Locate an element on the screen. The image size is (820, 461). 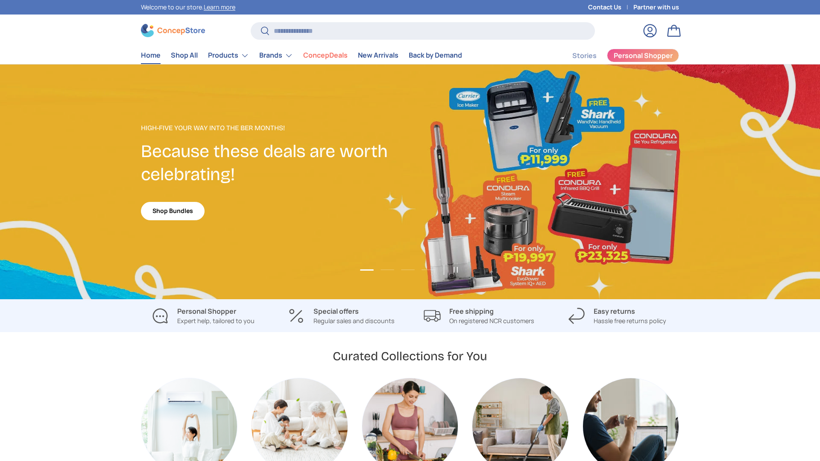
a: Shop Bundles is located at coordinates (173, 211).